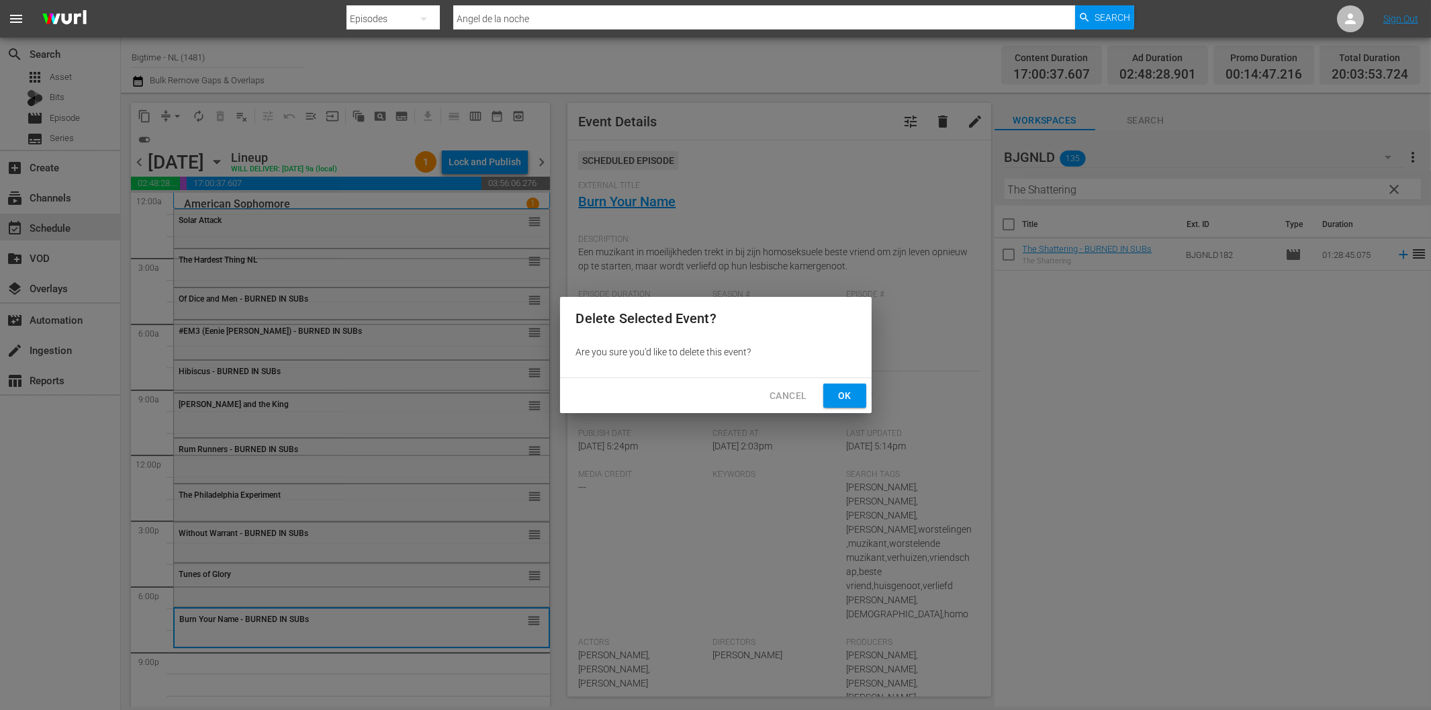 This screenshot has height=710, width=1431. I want to click on div: Are you sure you'd like to delete this event?, so click(716, 352).